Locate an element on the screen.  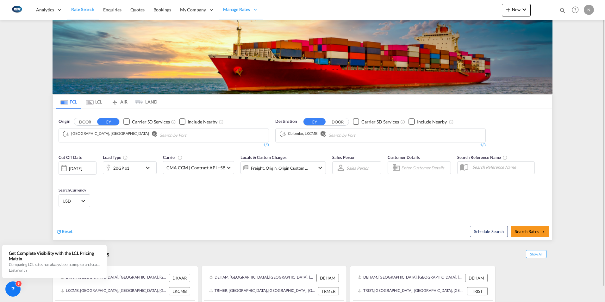
span: CMA CGM | Contract API +58 is located at coordinates (195, 168).